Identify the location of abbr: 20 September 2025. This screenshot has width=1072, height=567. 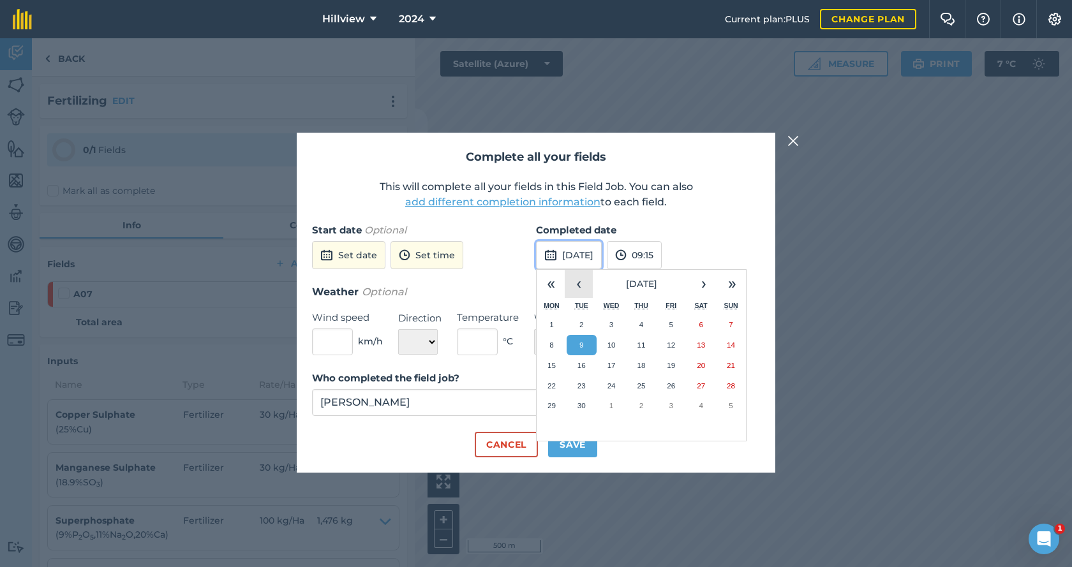
(701, 365).